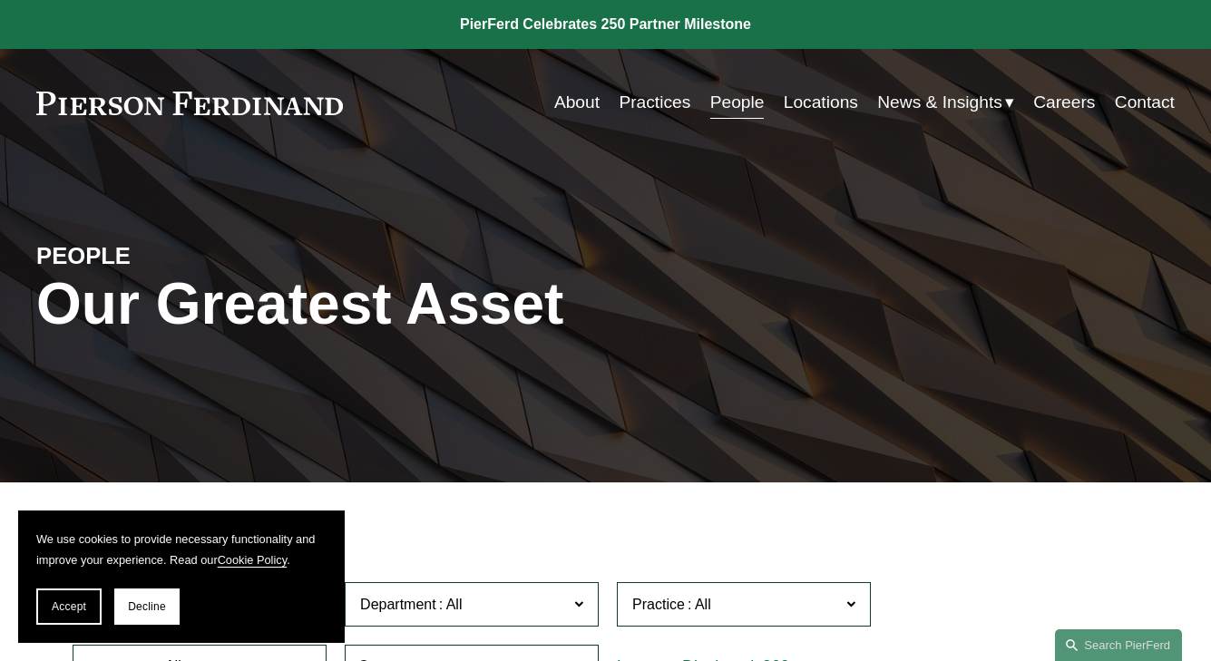 This screenshot has width=1211, height=661. I want to click on a: Search this site, so click(1118, 645).